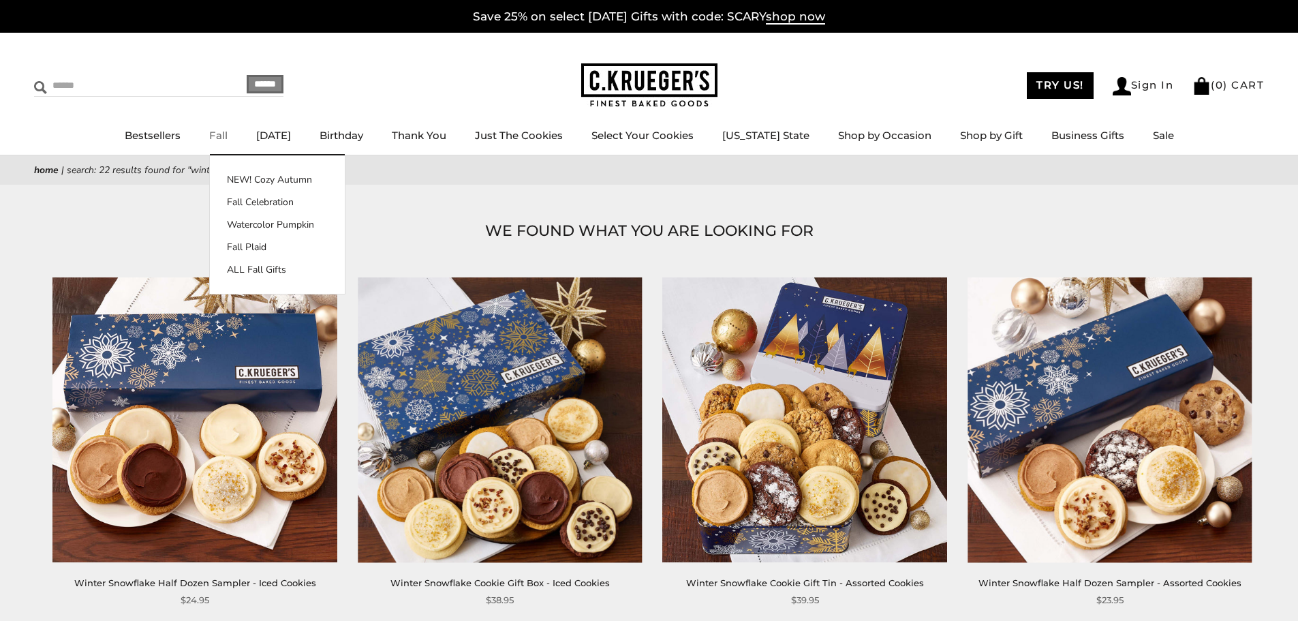  Describe the element at coordinates (643, 135) in the screenshot. I see `a: Select Your Cookies` at that location.